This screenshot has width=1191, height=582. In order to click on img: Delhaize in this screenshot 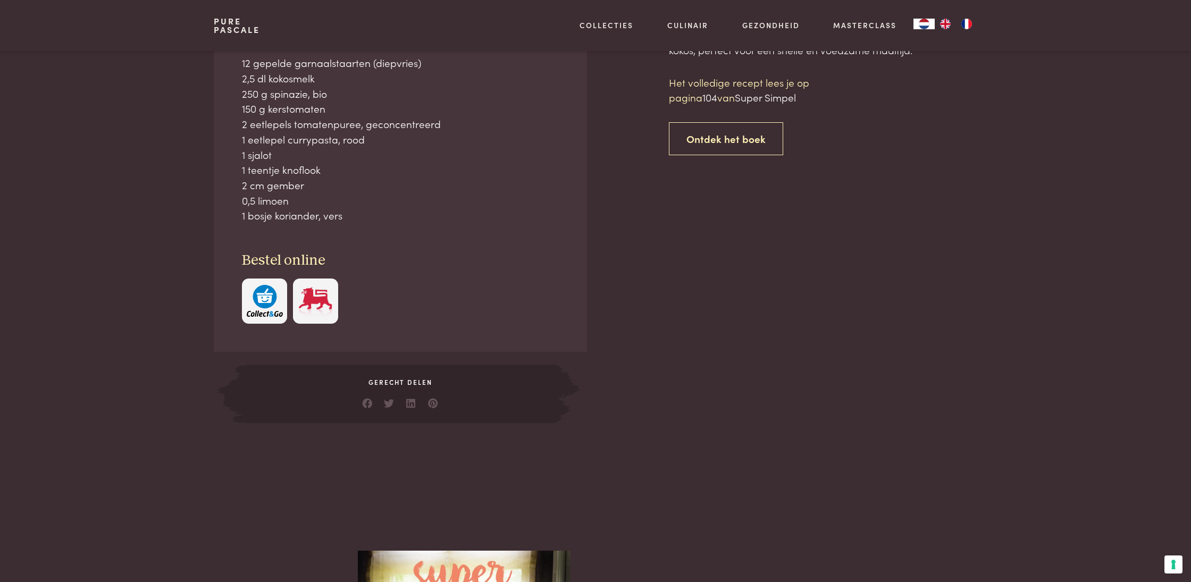, I will do `click(315, 301)`.